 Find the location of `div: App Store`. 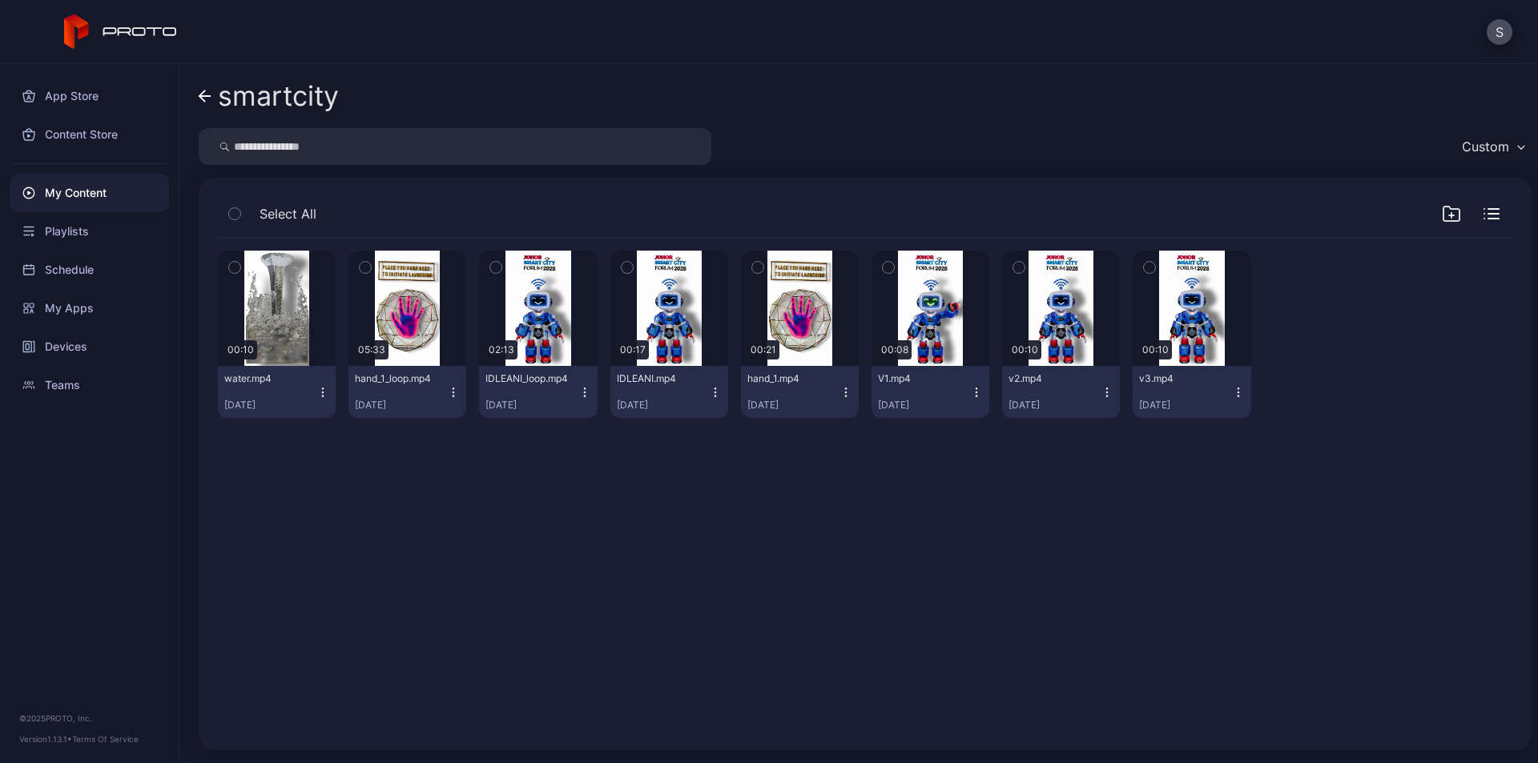

div: App Store is located at coordinates (89, 96).